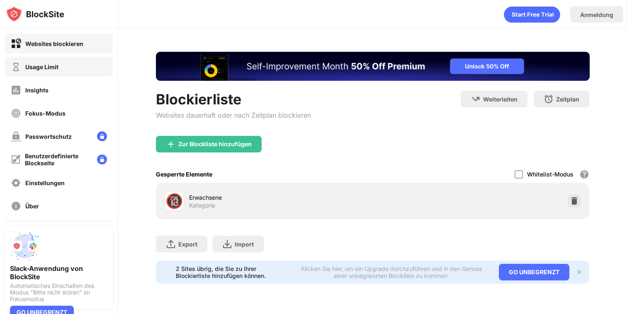 This screenshot has height=314, width=627. Describe the element at coordinates (500, 99) in the screenshot. I see `div: Weiterleiten` at that location.